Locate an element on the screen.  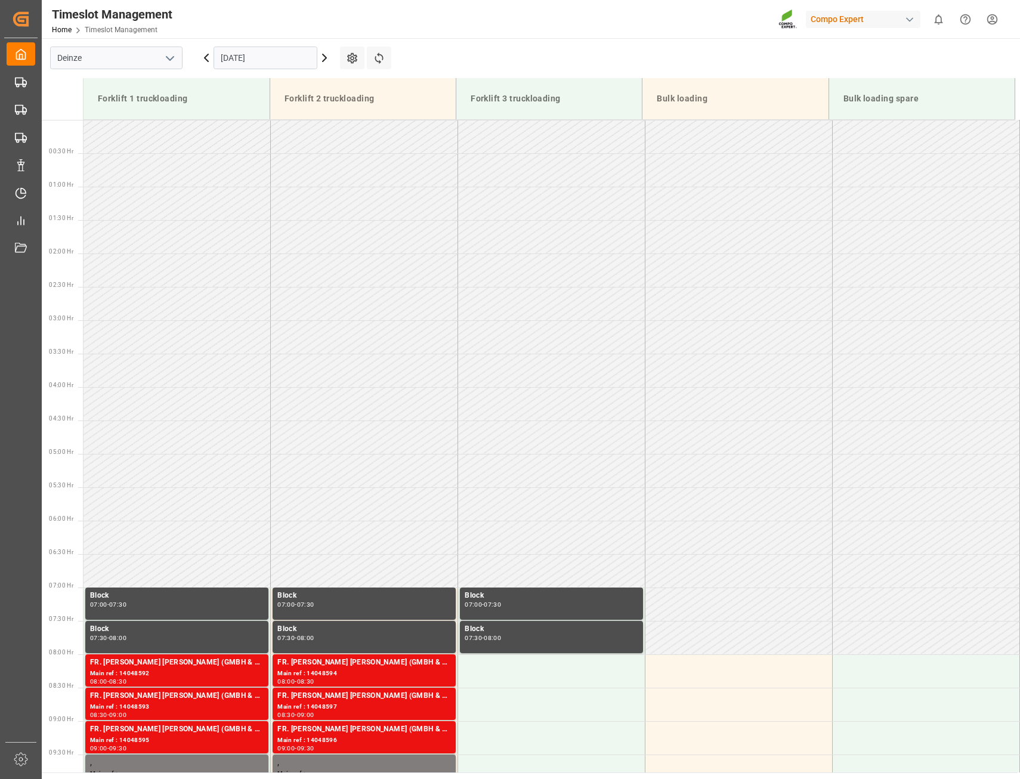
div: Forklift 3 truckloading is located at coordinates (549, 98).